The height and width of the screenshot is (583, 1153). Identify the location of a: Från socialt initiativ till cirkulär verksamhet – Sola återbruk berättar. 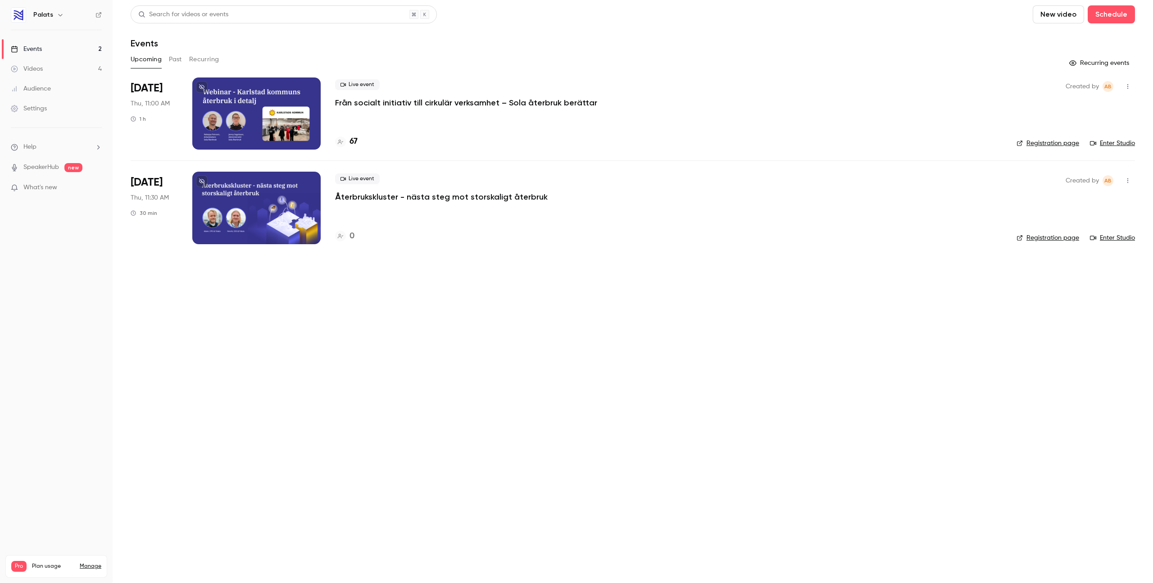
(466, 103).